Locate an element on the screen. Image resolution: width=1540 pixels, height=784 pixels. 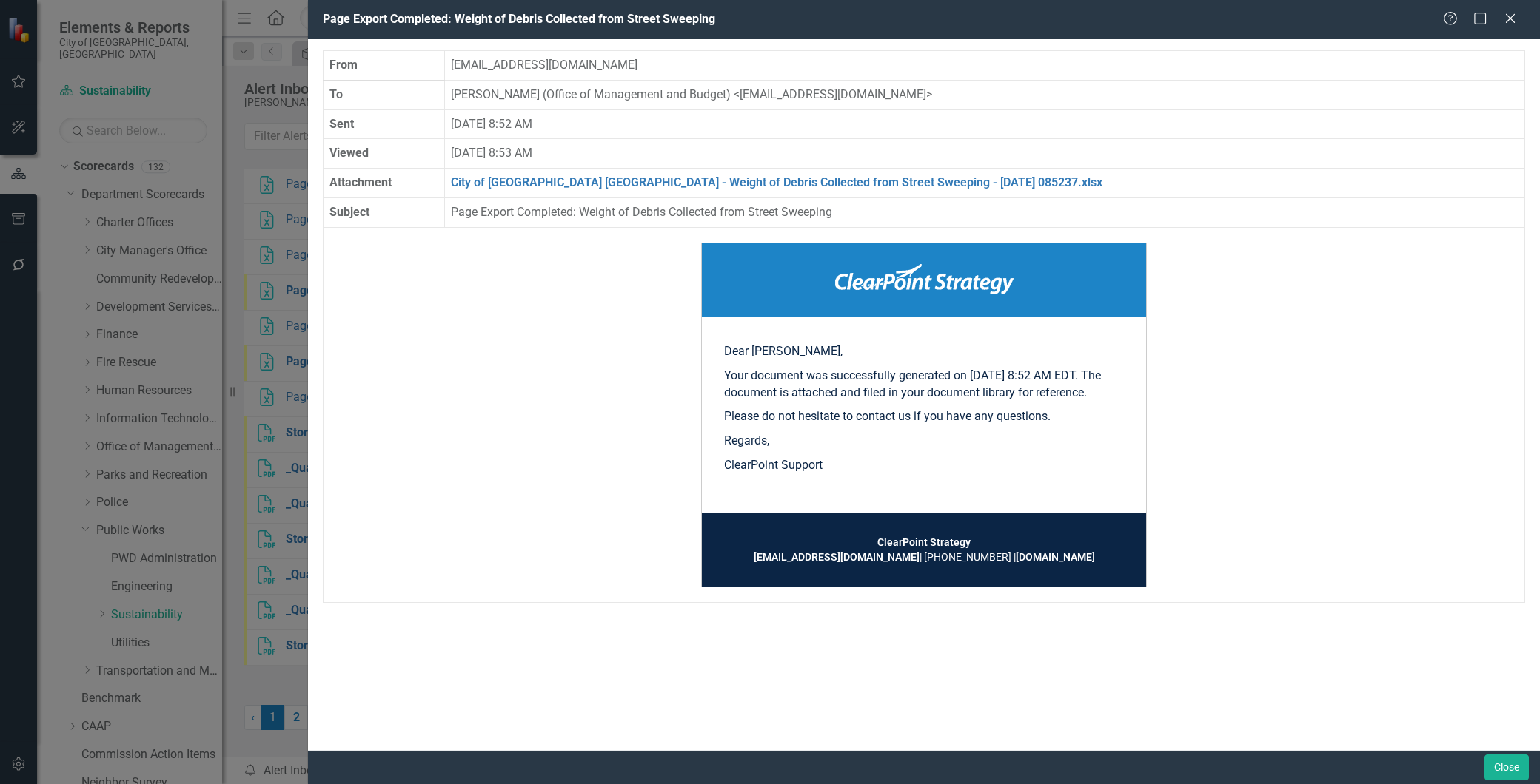
img: ClearPoint Strategy is located at coordinates (924, 279).